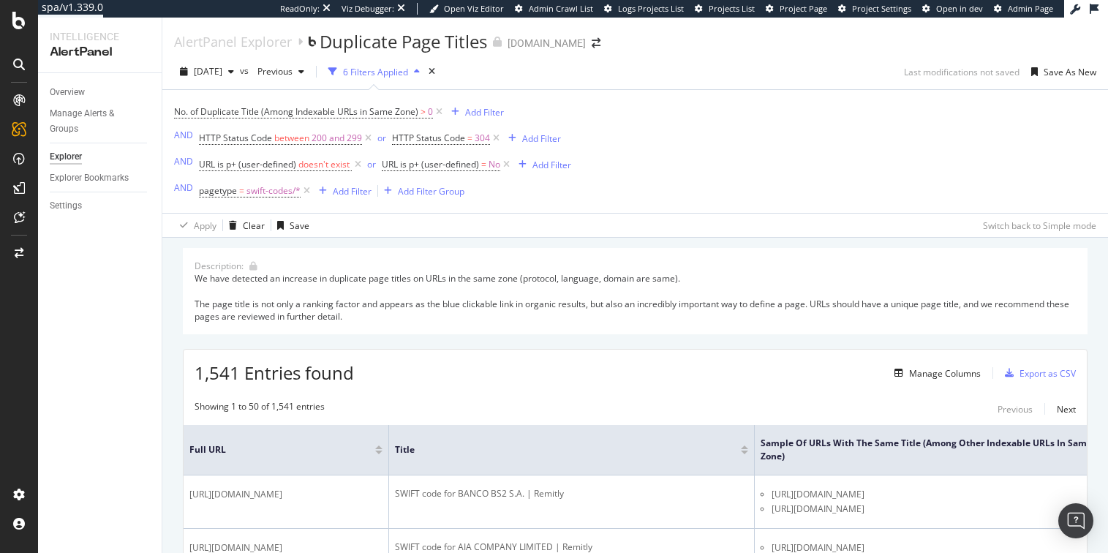 Image resolution: width=1108 pixels, height=553 pixels. Describe the element at coordinates (561, 8) in the screenshot. I see `span: Admin Crawl List` at that location.